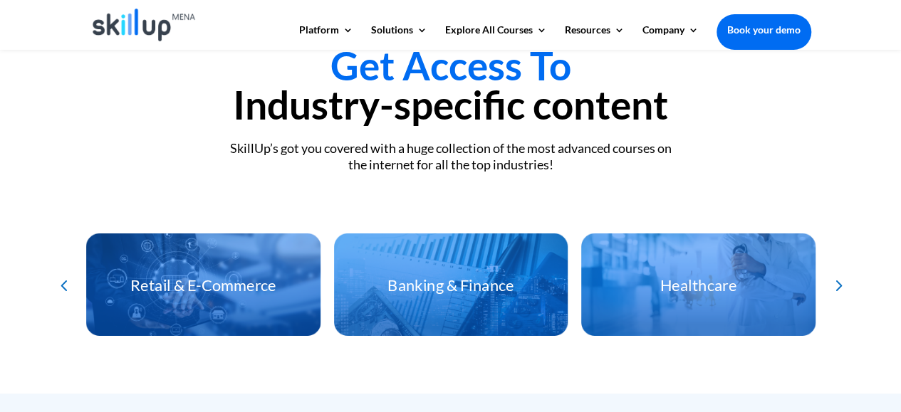 The height and width of the screenshot is (412, 901). What do you see at coordinates (451, 66) in the screenshot?
I see `span: Get Access To` at bounding box center [451, 66].